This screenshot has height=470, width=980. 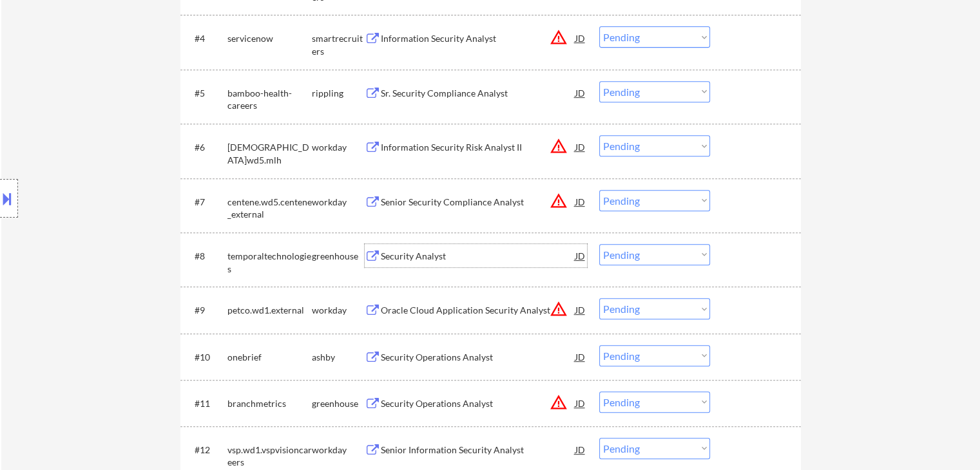 What do you see at coordinates (205, 357) in the screenshot?
I see `div: #10` at bounding box center [205, 357].